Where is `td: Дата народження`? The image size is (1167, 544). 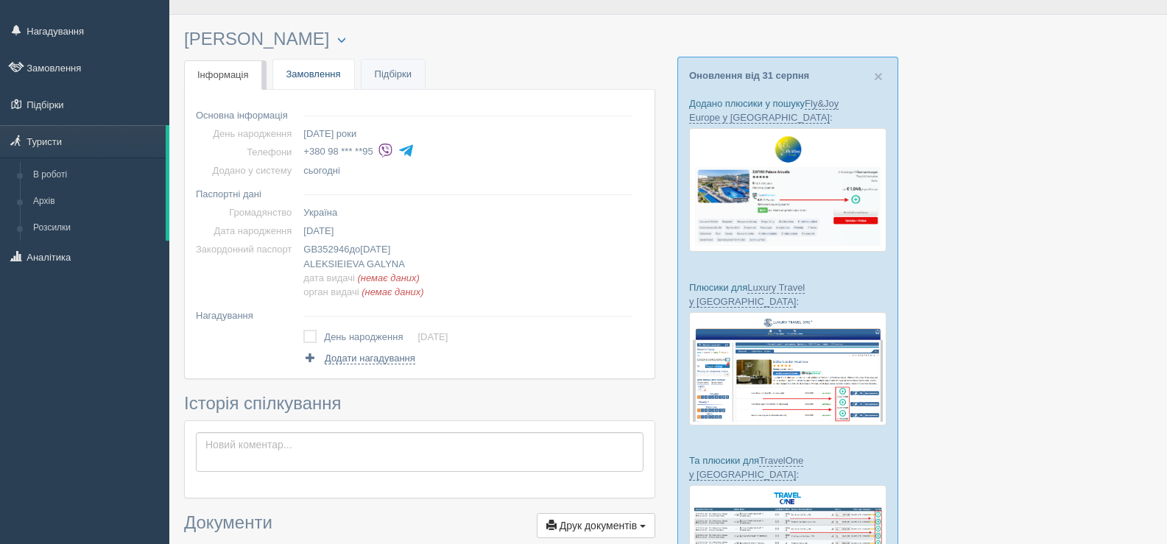
td: Дата народження is located at coordinates (247, 230).